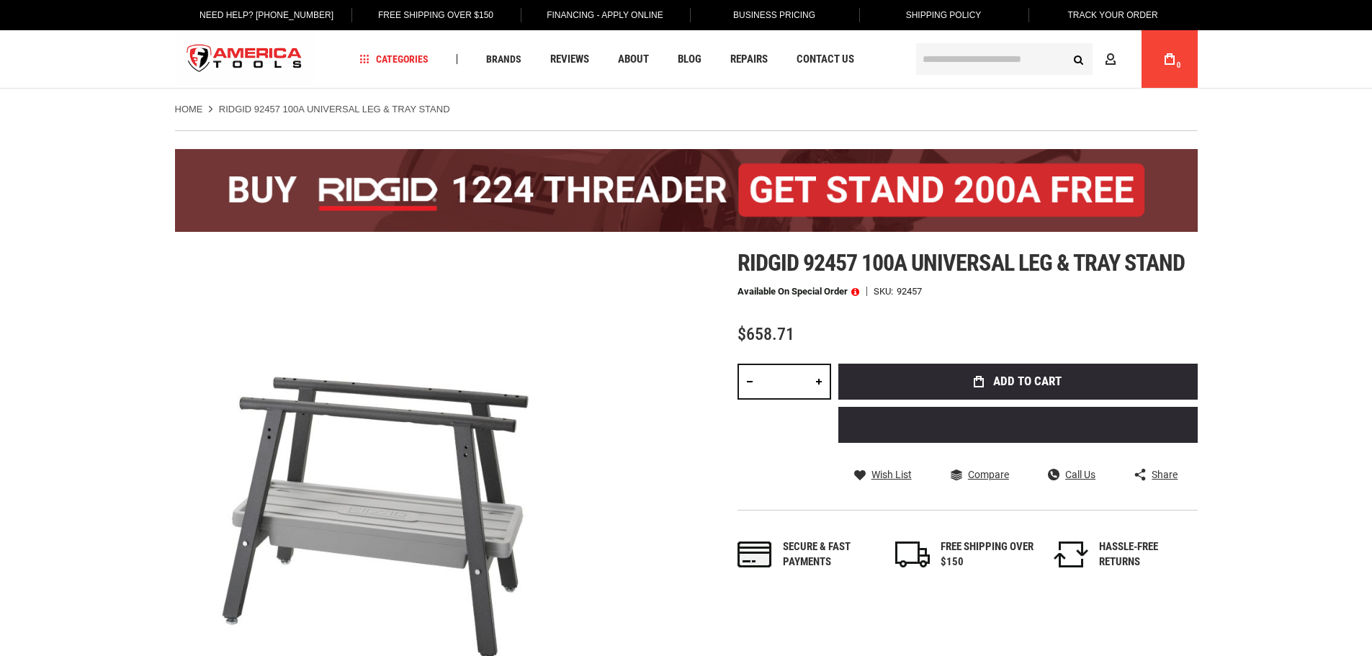 The image size is (1372, 656). I want to click on a: store logo, so click(245, 59).